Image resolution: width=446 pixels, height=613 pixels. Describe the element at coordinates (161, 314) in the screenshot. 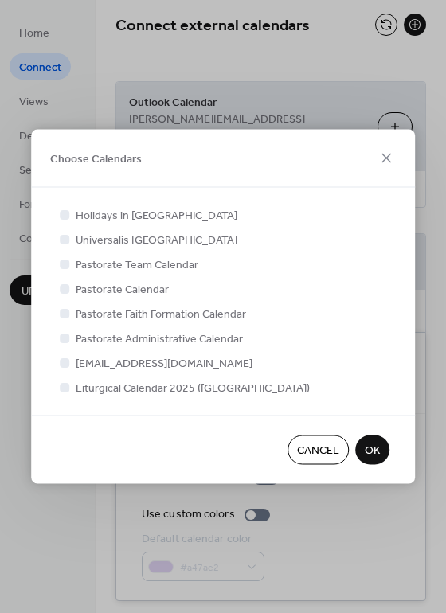

I see `span: Pastorate Faith Formation Calendar` at that location.